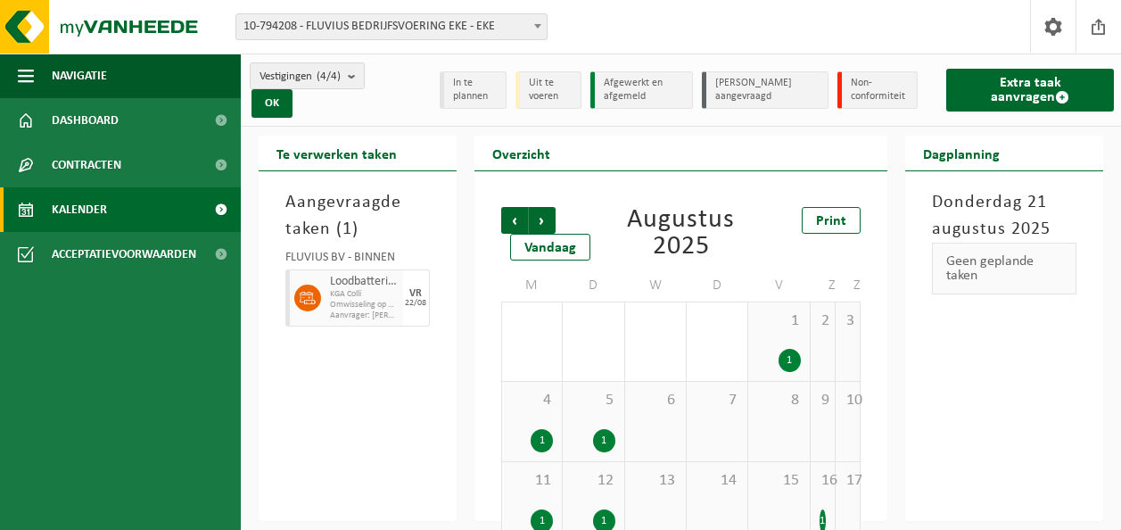 This screenshot has height=530, width=1121. Describe the element at coordinates (300, 77) in the screenshot. I see `span: Vestigingen` at that location.